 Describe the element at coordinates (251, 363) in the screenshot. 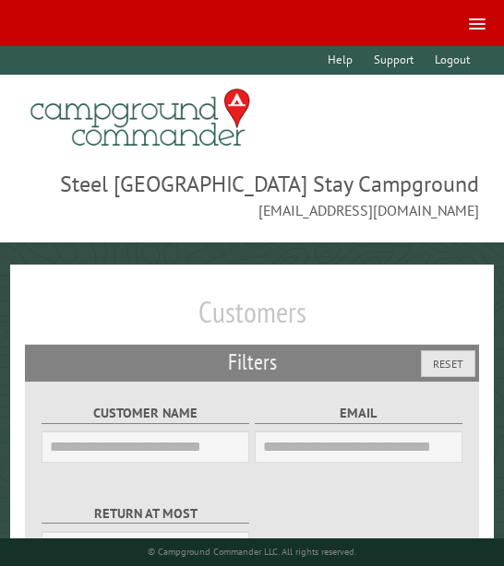

I see `h2: Filters` at that location.